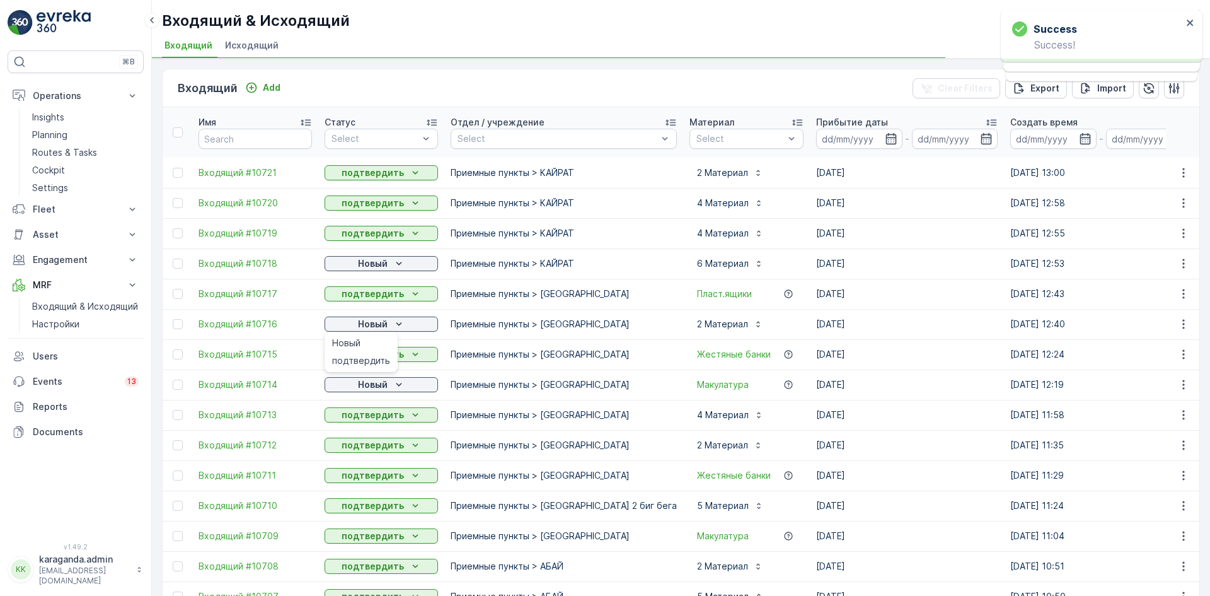 The height and width of the screenshot is (596, 1210). Describe the element at coordinates (49, 170) in the screenshot. I see `p: Cockpit` at that location.